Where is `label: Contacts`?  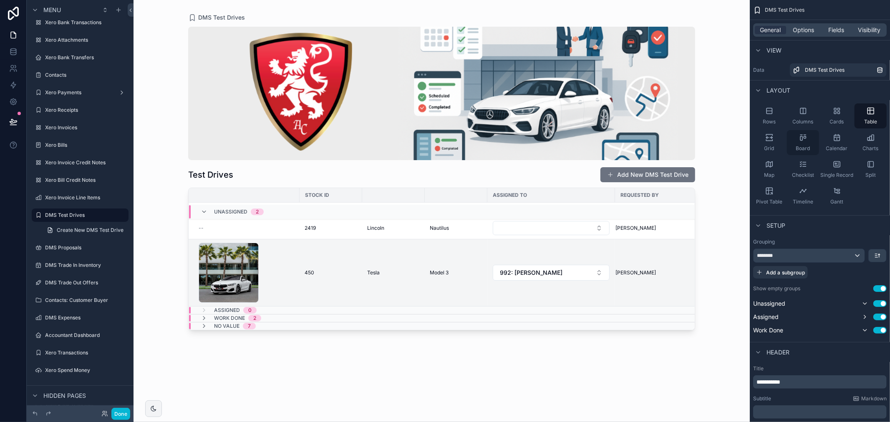 label: Contacts is located at coordinates (86, 75).